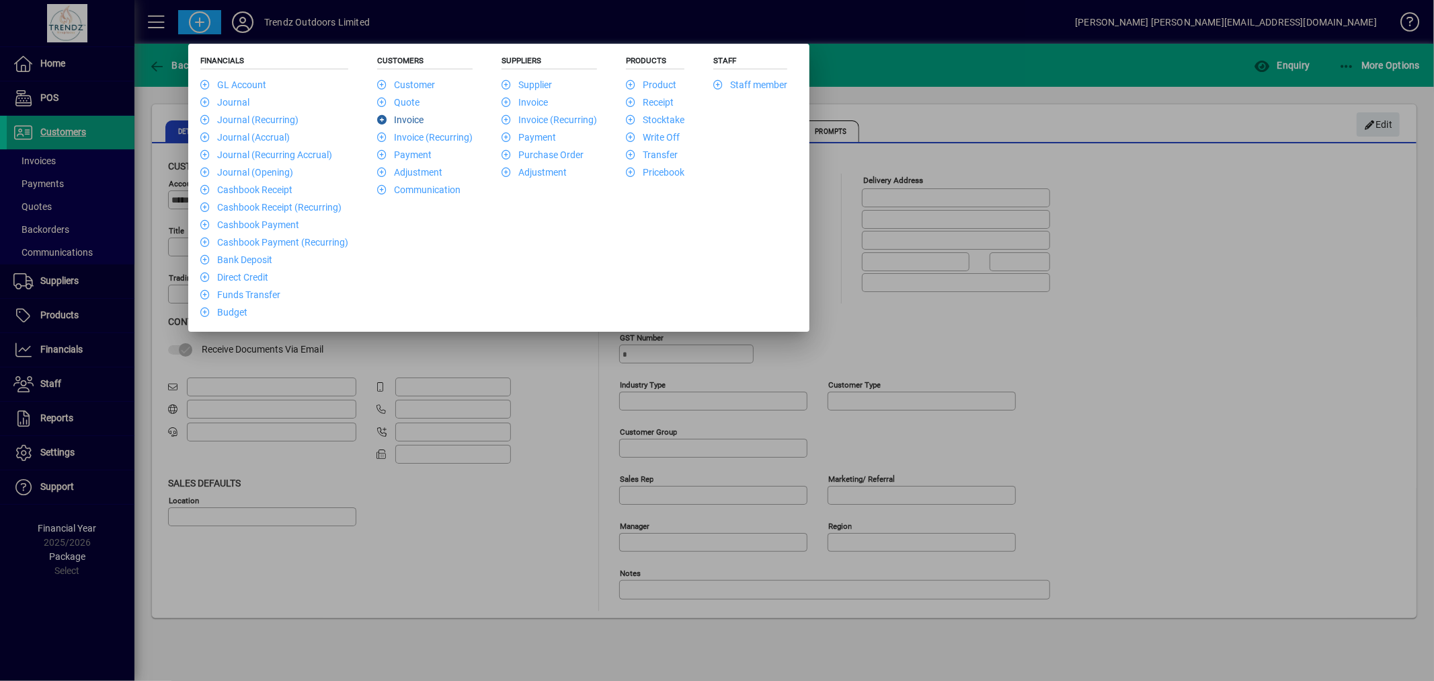 The height and width of the screenshot is (681, 1434). Describe the element at coordinates (233, 85) in the screenshot. I see `a: GL Account` at that location.